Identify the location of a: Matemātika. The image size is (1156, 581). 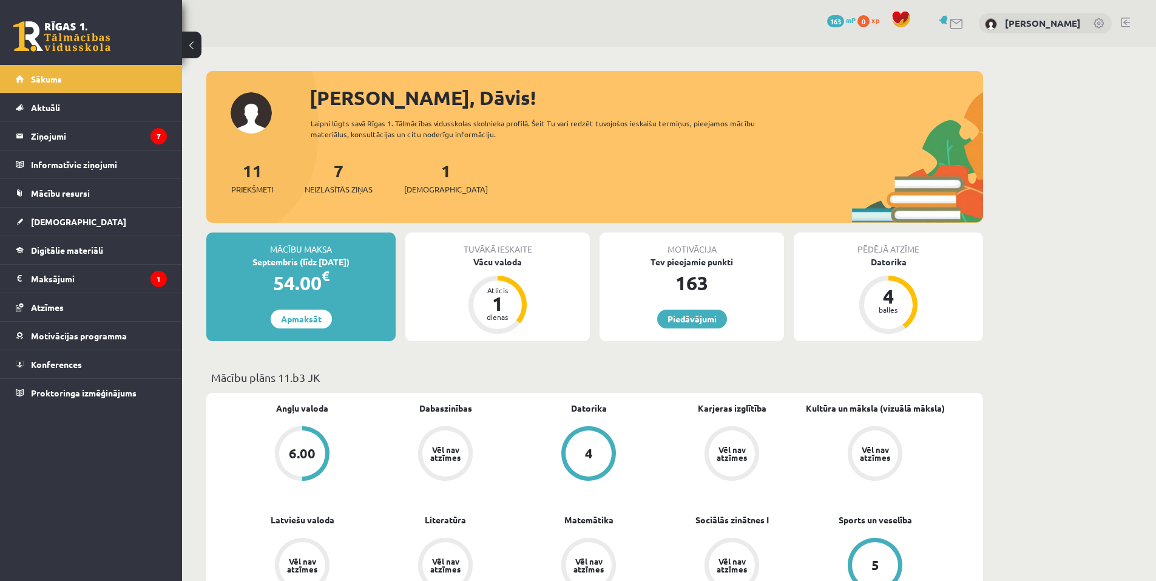
(589, 520).